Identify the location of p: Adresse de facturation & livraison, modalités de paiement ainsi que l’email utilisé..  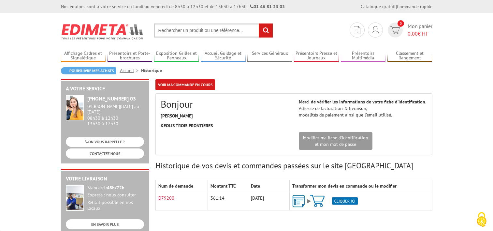
(363, 108).